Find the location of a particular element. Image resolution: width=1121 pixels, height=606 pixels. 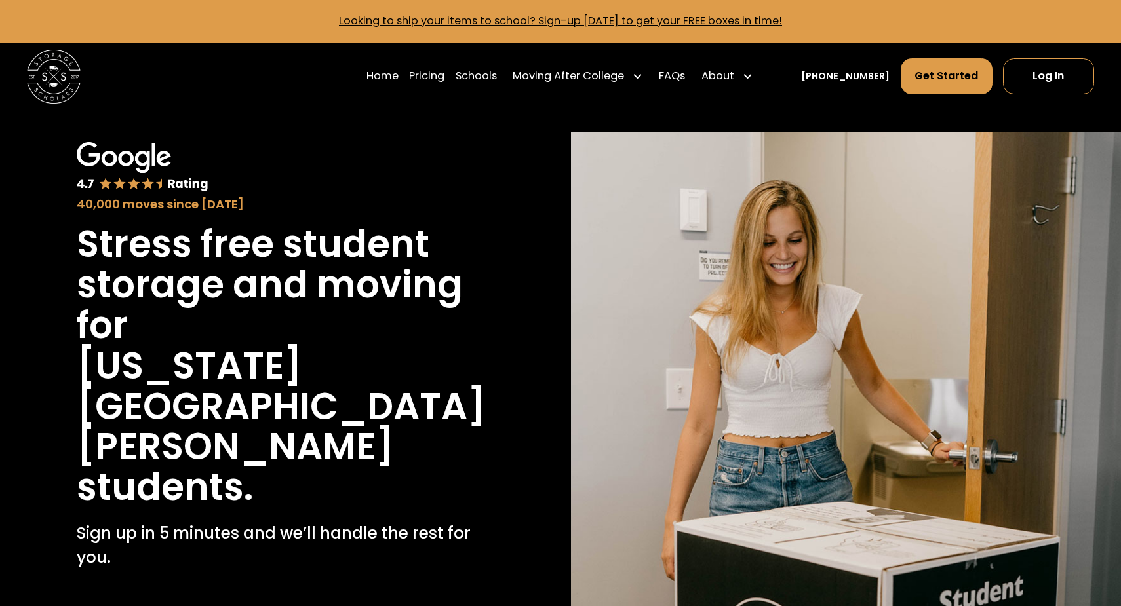

img: Storage Scholars main logo is located at coordinates (54, 77).